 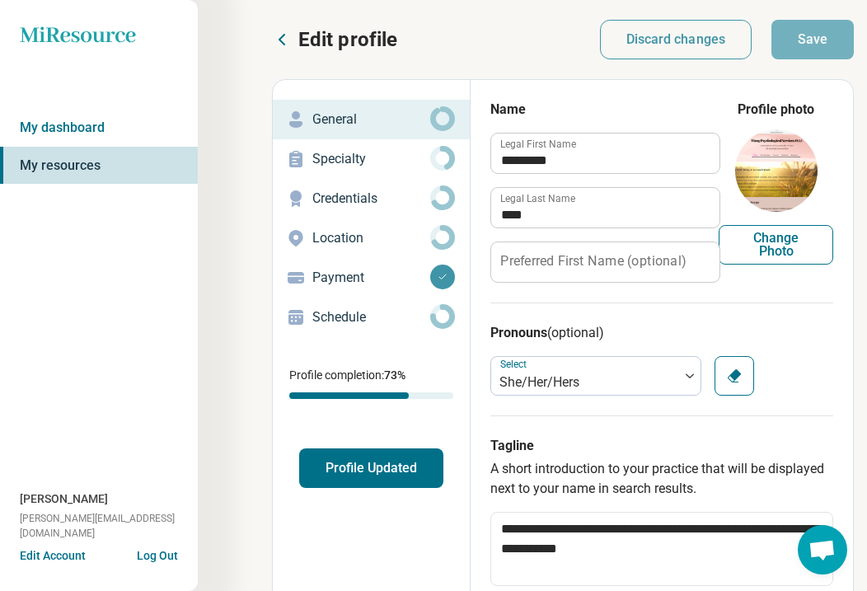 What do you see at coordinates (371, 159) in the screenshot?
I see `a: Specialty` at bounding box center [371, 159].